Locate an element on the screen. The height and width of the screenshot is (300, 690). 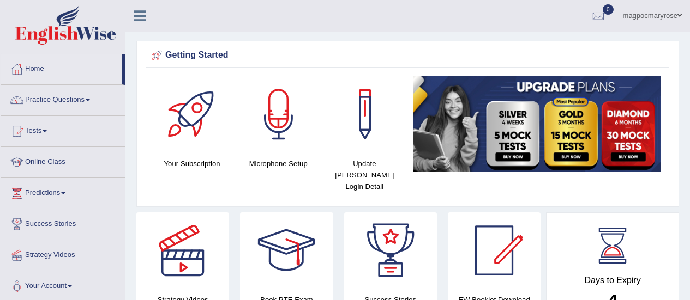
a: Success Stories is located at coordinates (63, 223).